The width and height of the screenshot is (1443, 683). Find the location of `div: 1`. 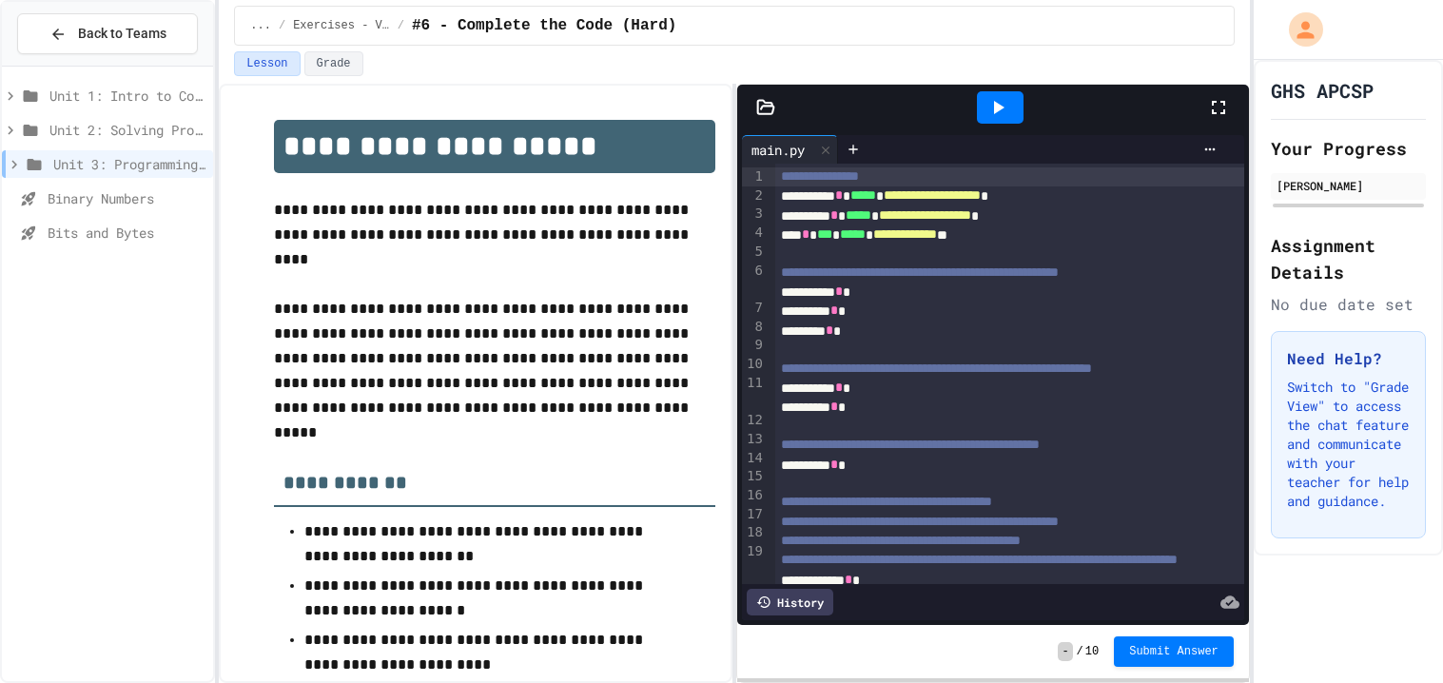

div: 1 is located at coordinates (754, 177).